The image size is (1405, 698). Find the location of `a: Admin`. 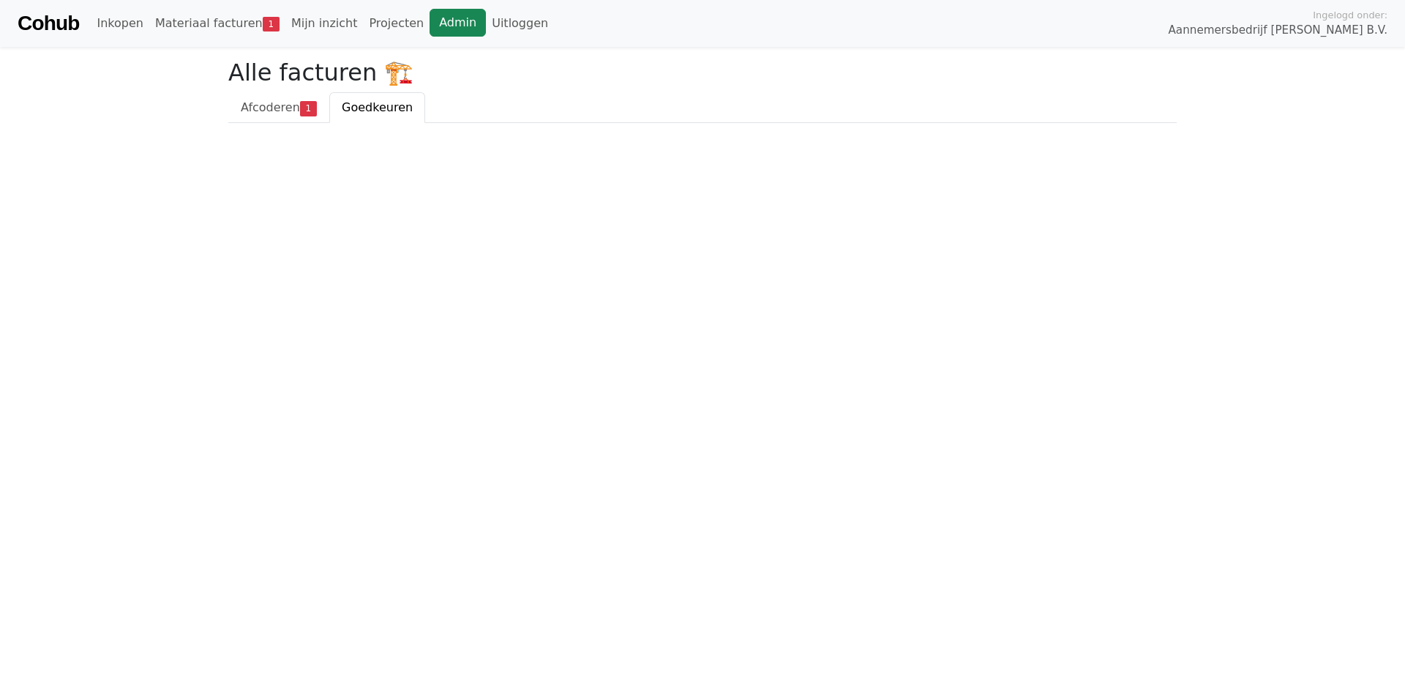

a: Admin is located at coordinates (457, 23).